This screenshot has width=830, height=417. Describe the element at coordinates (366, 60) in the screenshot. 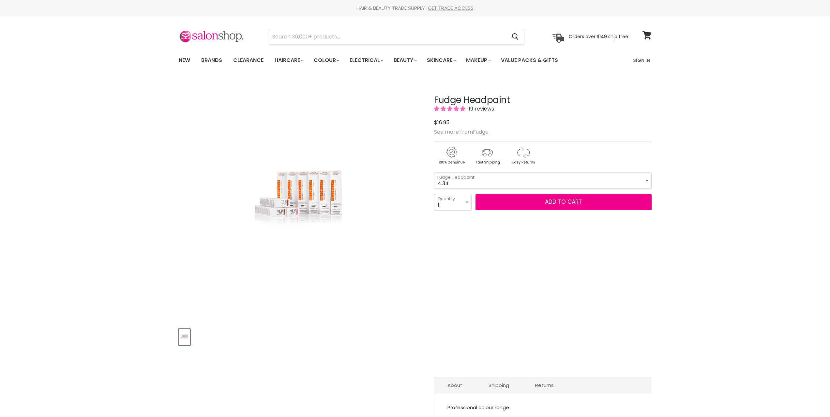

I see `a: Electrical` at that location.